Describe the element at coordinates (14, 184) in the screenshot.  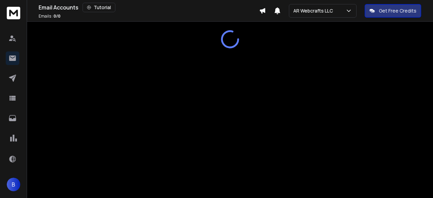
I see `span: B` at that location.